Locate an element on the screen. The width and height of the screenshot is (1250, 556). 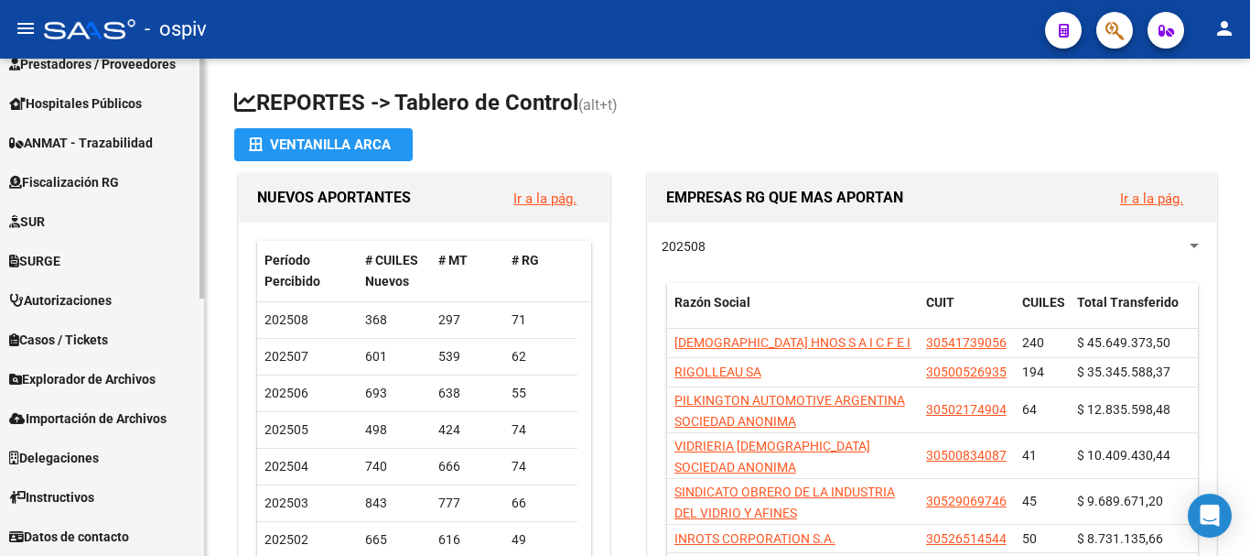
span: Importación de Archivos is located at coordinates (88, 418).